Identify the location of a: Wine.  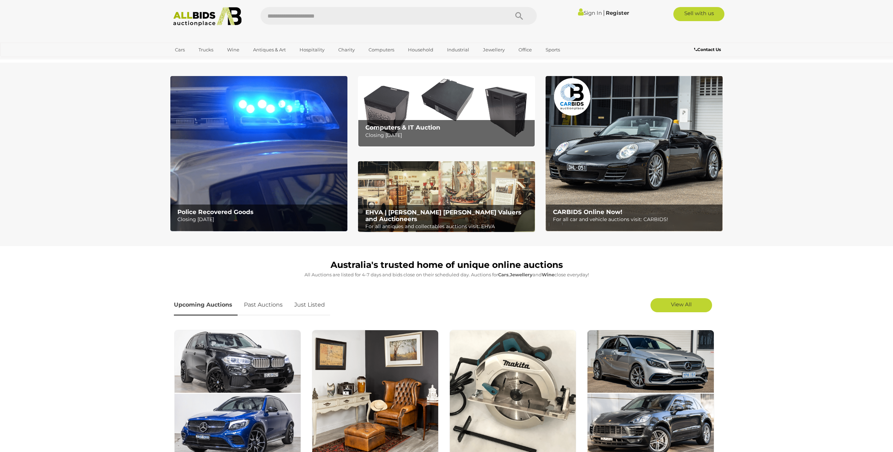
(233, 50).